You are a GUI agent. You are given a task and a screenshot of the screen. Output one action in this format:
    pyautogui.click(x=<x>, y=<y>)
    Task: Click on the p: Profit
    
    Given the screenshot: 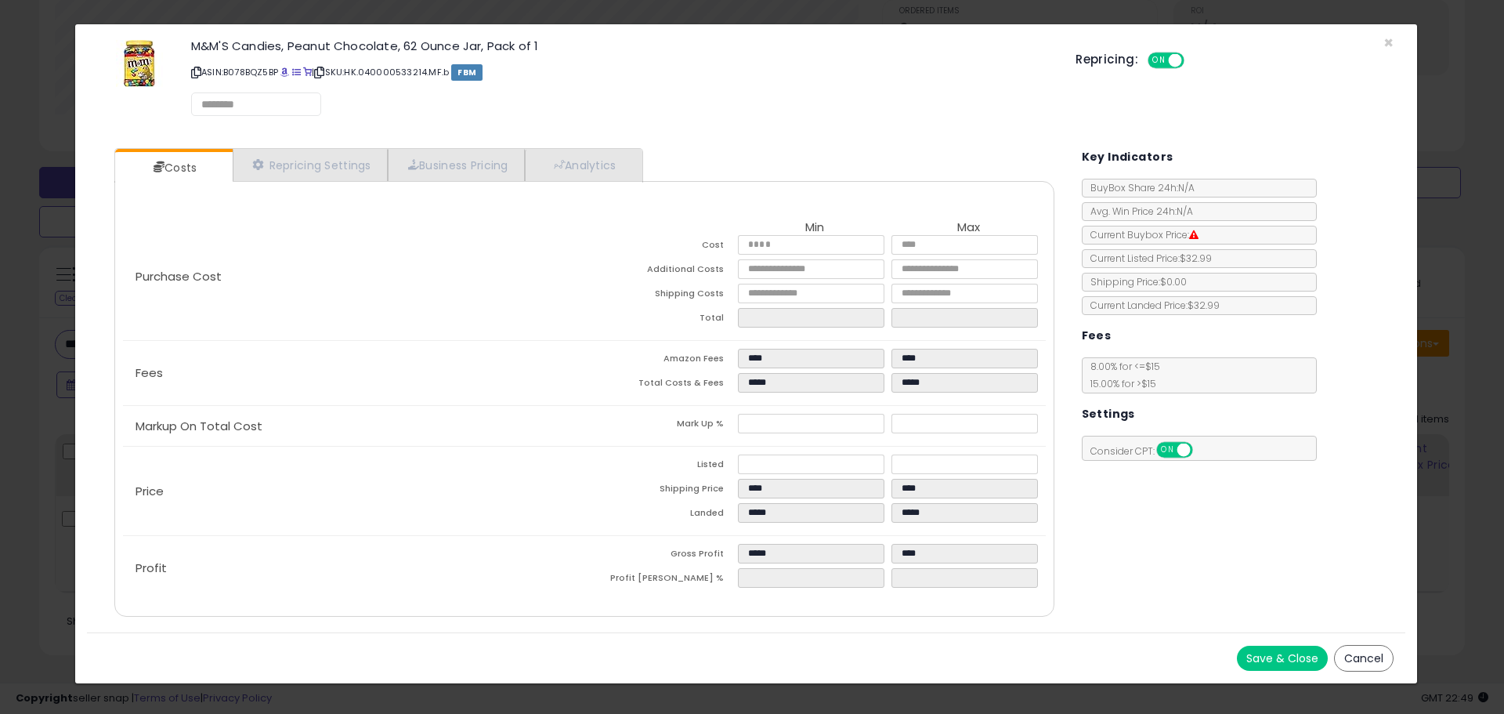 What is the action you would take?
    pyautogui.click(x=353, y=568)
    